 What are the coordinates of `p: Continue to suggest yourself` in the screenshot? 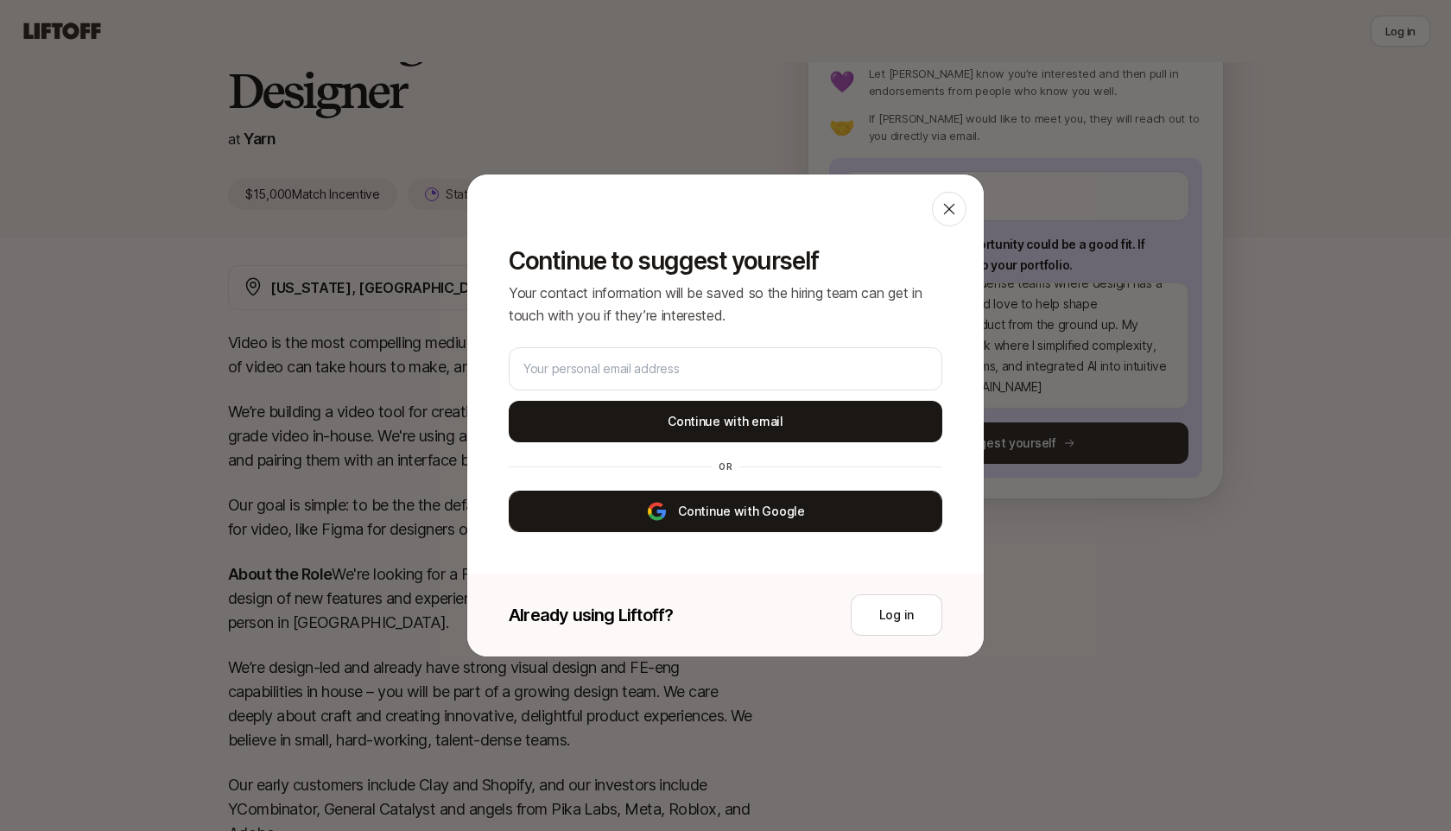 It's located at (726, 261).